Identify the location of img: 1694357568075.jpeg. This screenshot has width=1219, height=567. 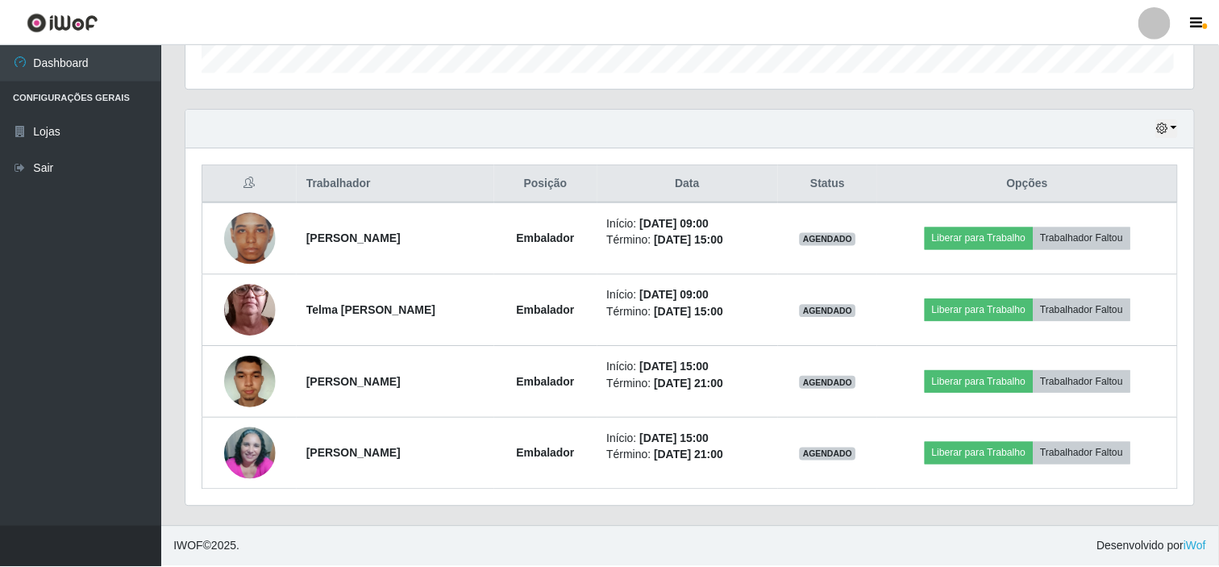
(251, 454).